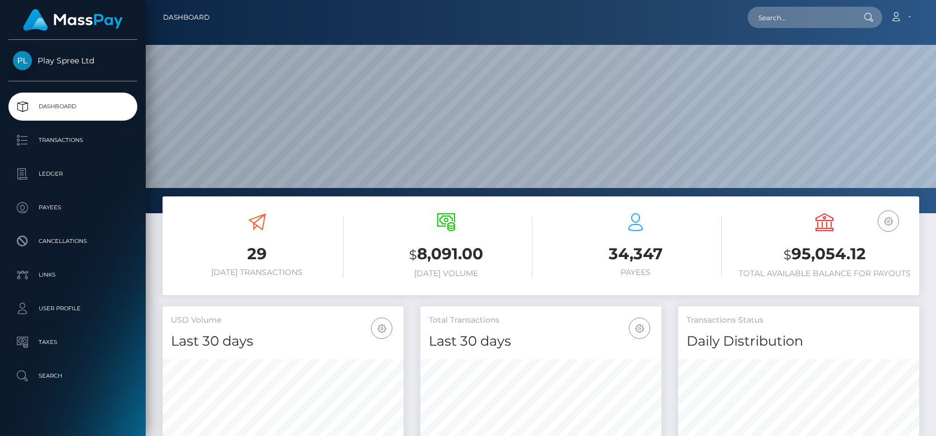 This screenshot has width=936, height=436. I want to click on a: Cancellations, so click(73, 241).